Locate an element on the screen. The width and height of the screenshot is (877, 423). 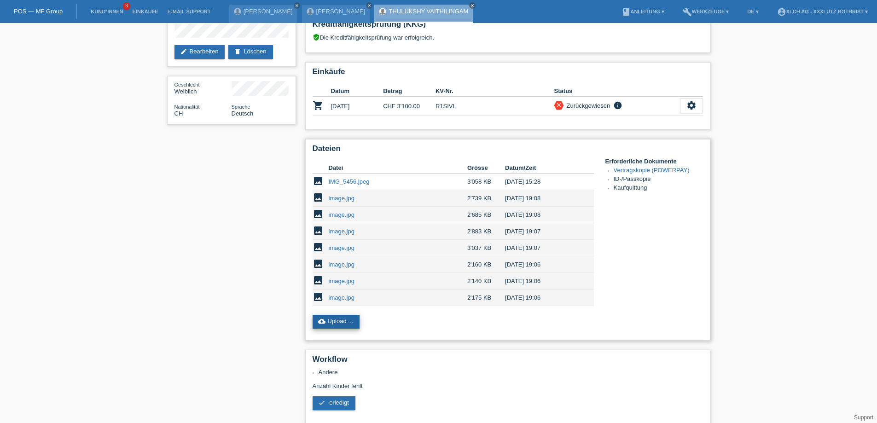
a: Kund*innen is located at coordinates (107, 12).